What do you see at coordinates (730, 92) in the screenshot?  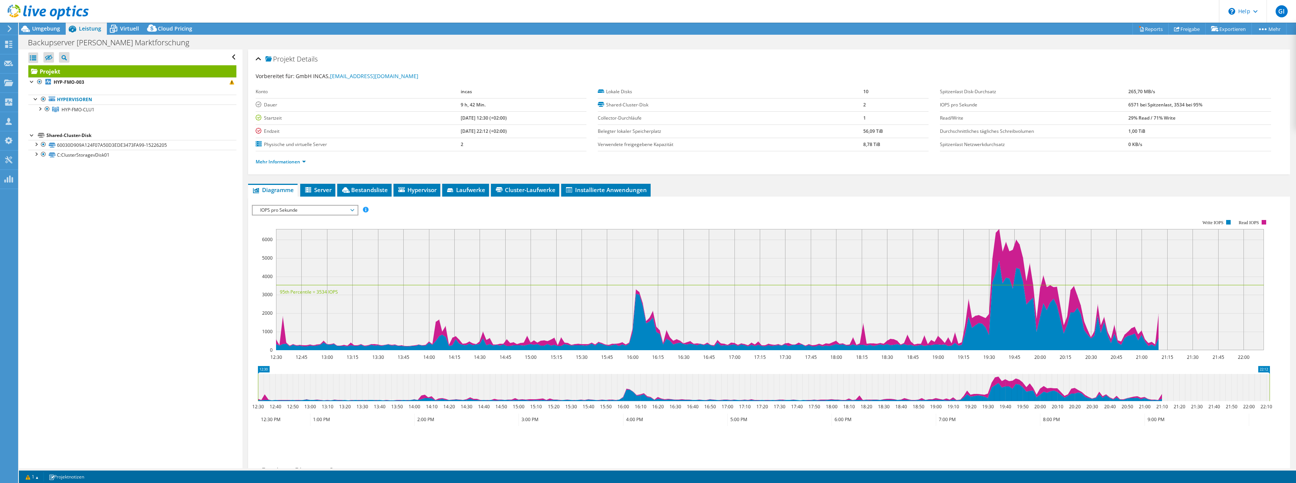 I see `label: Lokale Disks` at bounding box center [730, 92].